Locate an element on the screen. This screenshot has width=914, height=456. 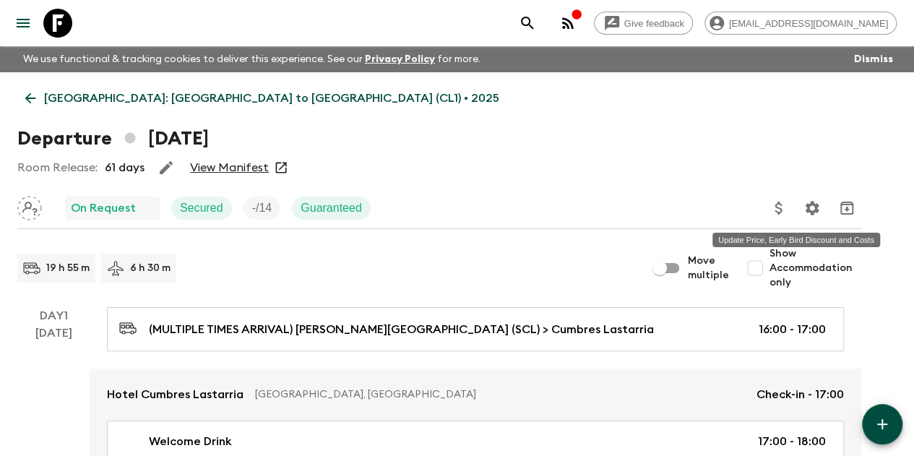
p: We use functional & tracking cookies to deliver this experience. See our for more. is located at coordinates (251, 59).